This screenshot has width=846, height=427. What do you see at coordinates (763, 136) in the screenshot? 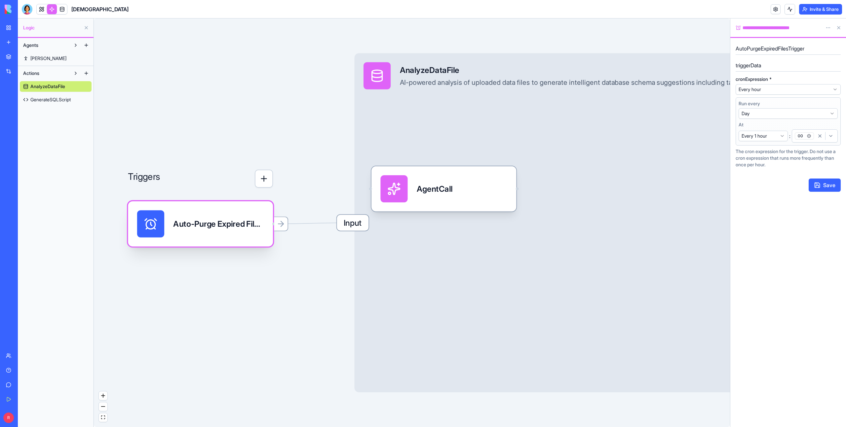
I see `button: Select hour` at bounding box center [763, 136].